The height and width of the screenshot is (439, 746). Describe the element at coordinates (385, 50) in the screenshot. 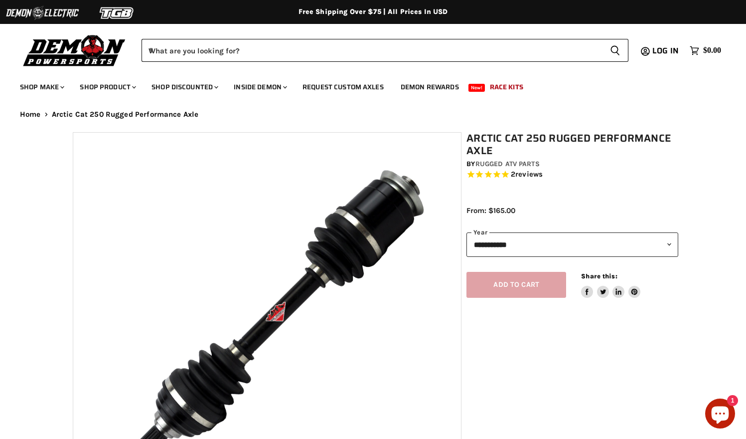

I see `form: Product` at that location.